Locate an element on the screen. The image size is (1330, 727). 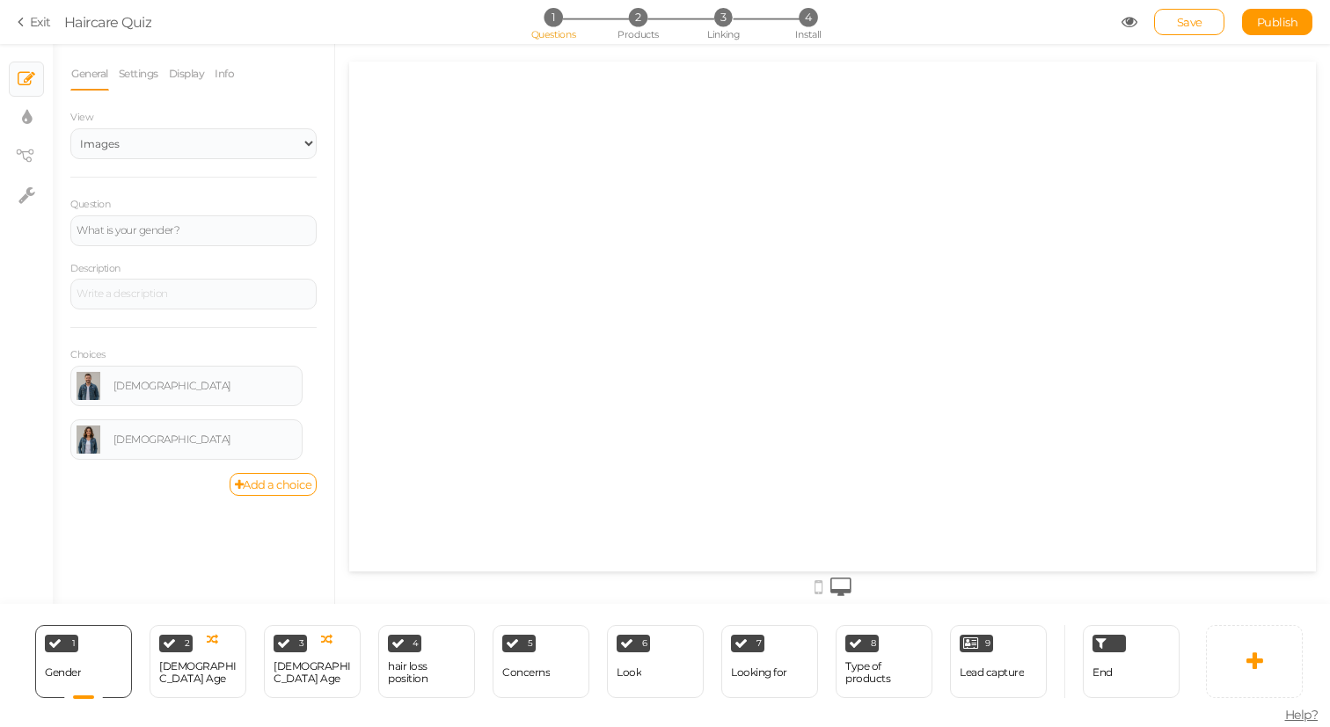
span: Questions is located at coordinates (553, 34).